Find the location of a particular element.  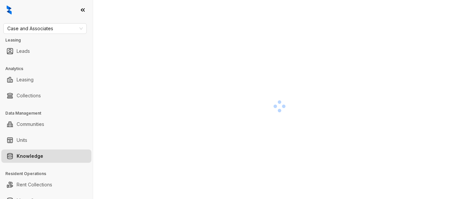

li: Rent Collections is located at coordinates (46, 185).